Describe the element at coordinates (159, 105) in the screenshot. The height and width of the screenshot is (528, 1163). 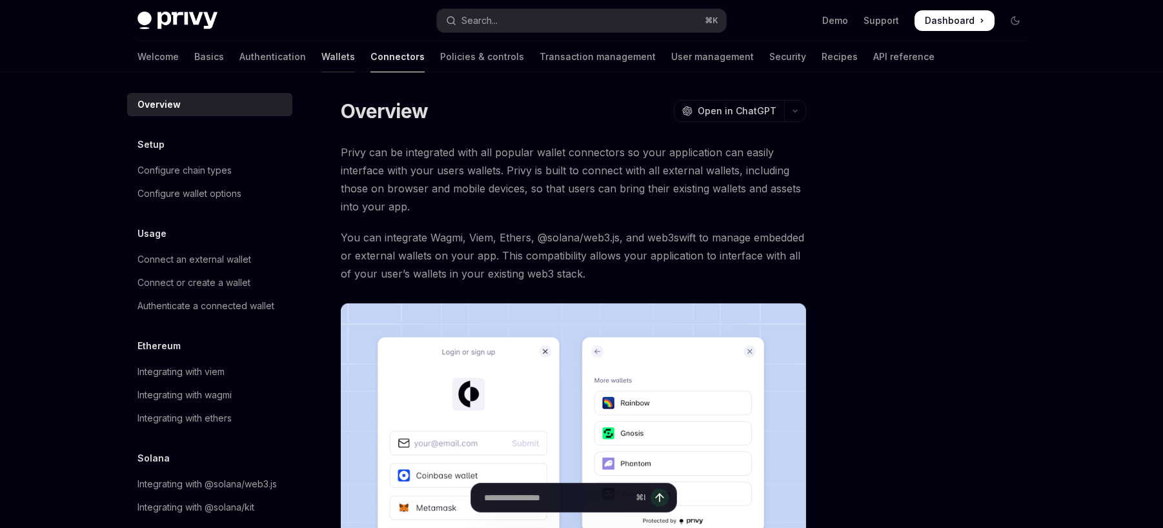
I see `div: Overview` at that location.